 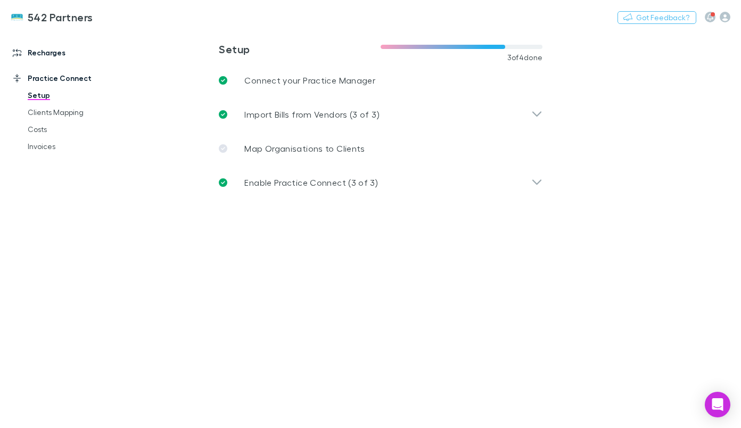 I want to click on div: Open Intercom Messenger, so click(x=718, y=405).